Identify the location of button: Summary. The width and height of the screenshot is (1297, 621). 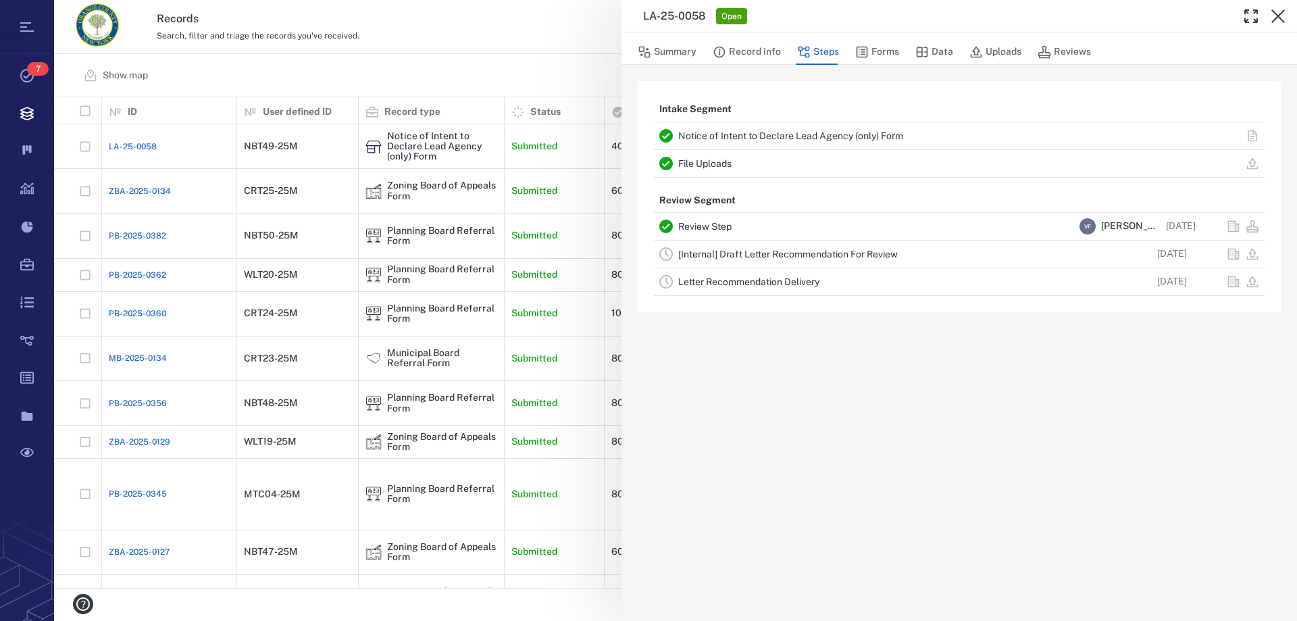
(667, 52).